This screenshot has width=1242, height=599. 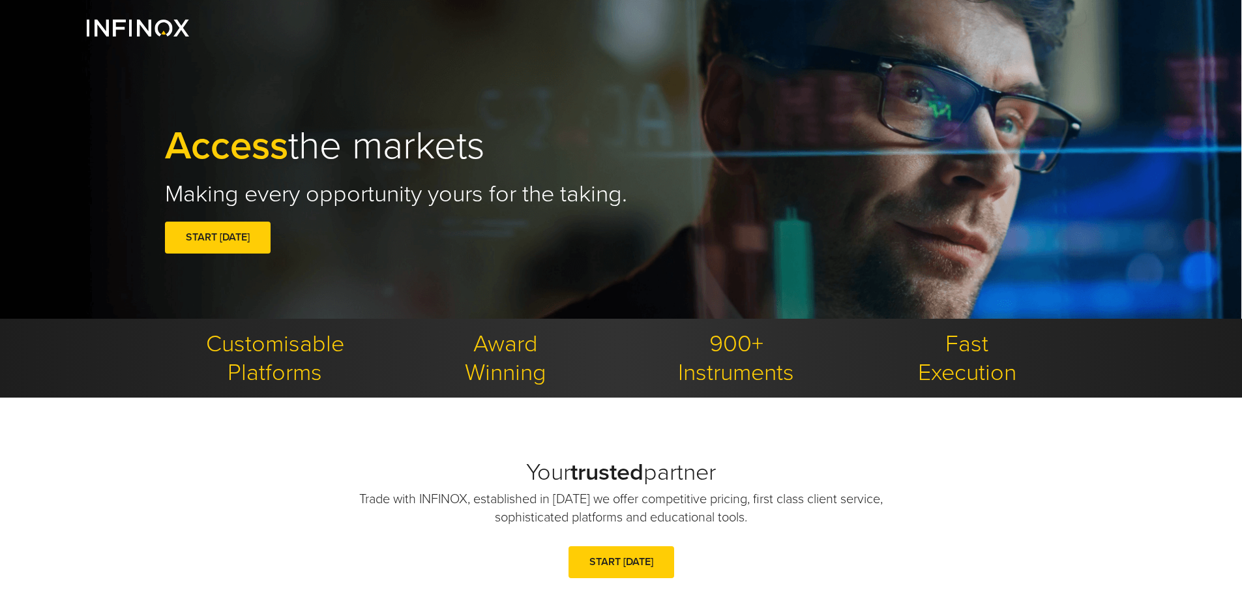 I want to click on p: Fast Execution, so click(x=967, y=359).